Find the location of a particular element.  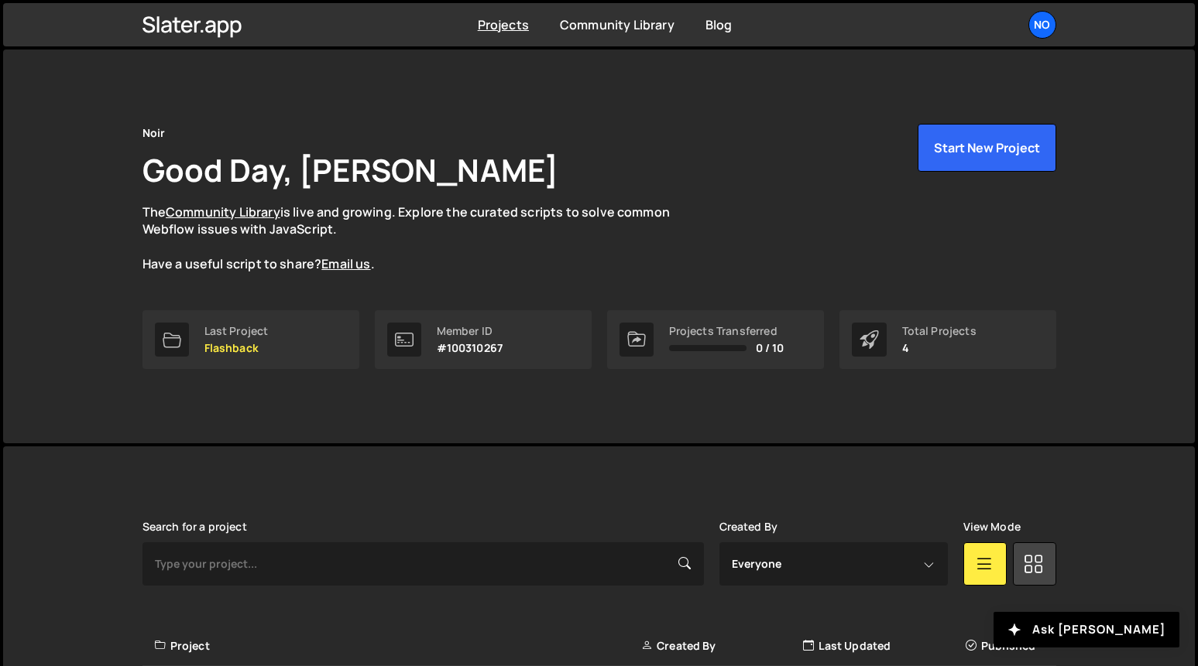

div: Projects Transferred is located at coordinates (726, 331).